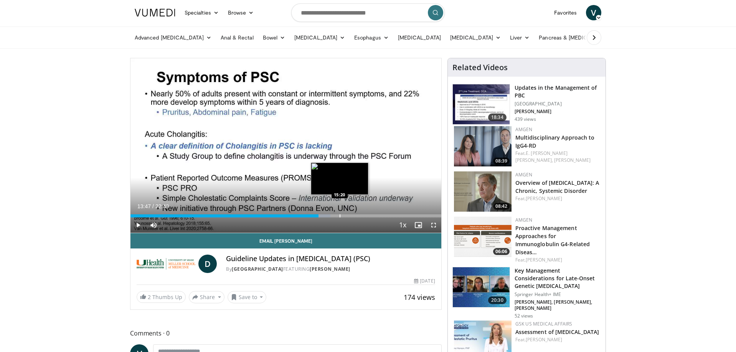  I want to click on span: 06:06, so click(501, 252).